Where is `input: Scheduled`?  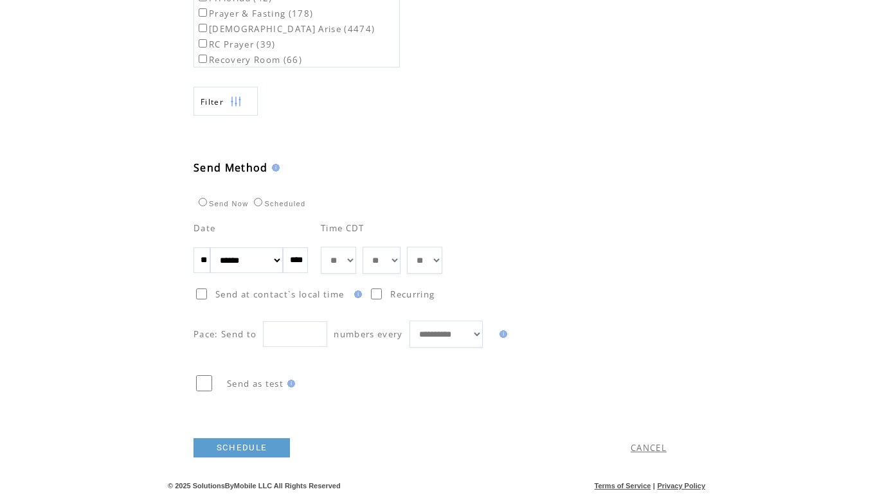
input: Scheduled is located at coordinates (258, 202).